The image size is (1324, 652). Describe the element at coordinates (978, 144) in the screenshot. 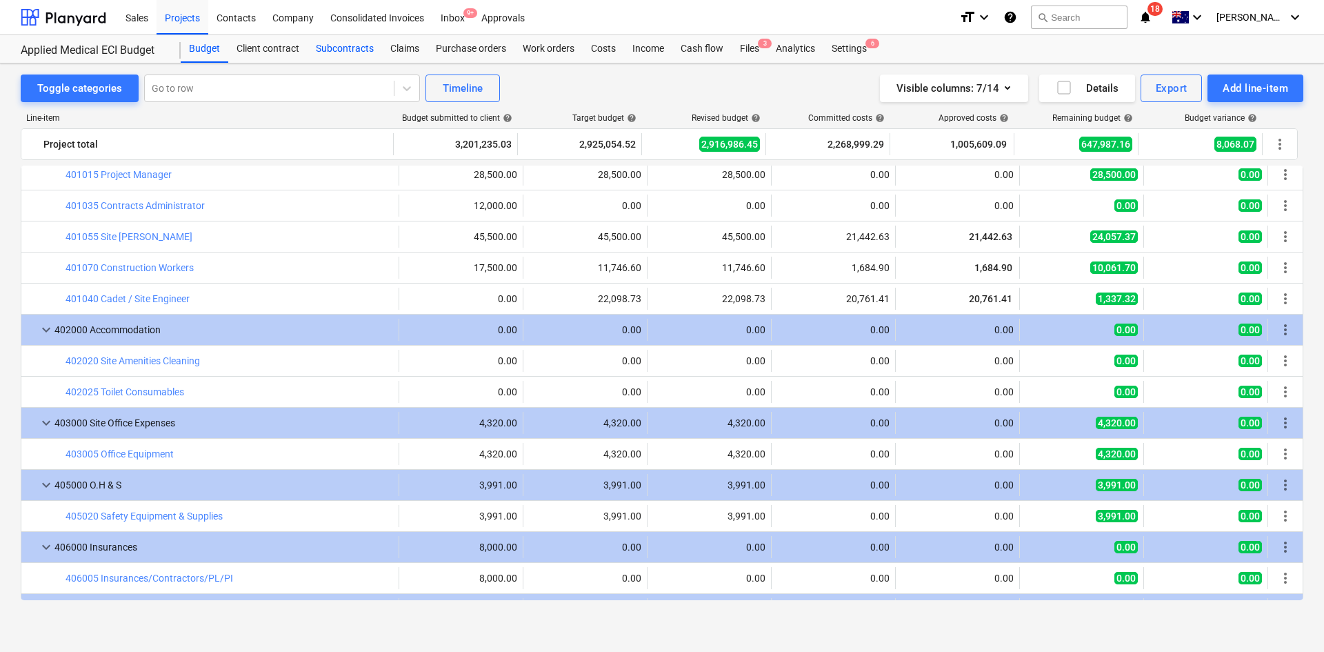

I see `span: 1,005,609.09` at that location.